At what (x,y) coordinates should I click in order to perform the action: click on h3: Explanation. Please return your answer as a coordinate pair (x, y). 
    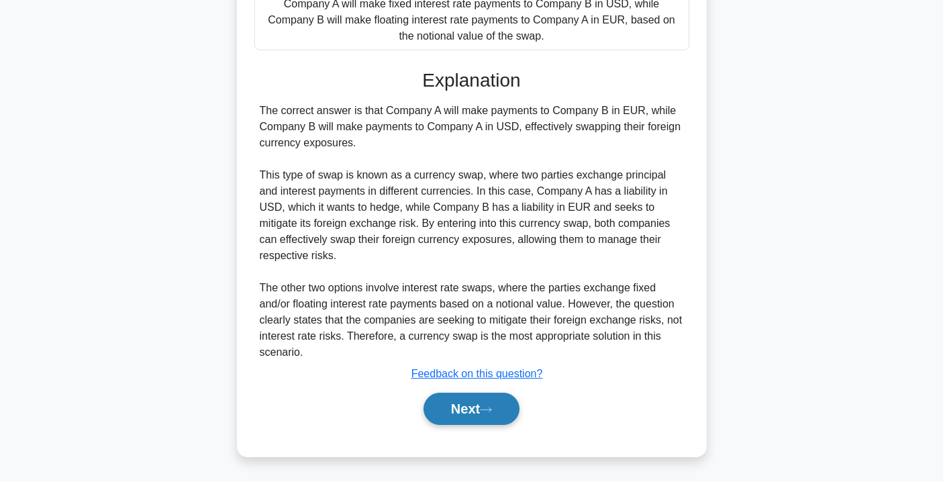
    Looking at the image, I should click on (472, 81).